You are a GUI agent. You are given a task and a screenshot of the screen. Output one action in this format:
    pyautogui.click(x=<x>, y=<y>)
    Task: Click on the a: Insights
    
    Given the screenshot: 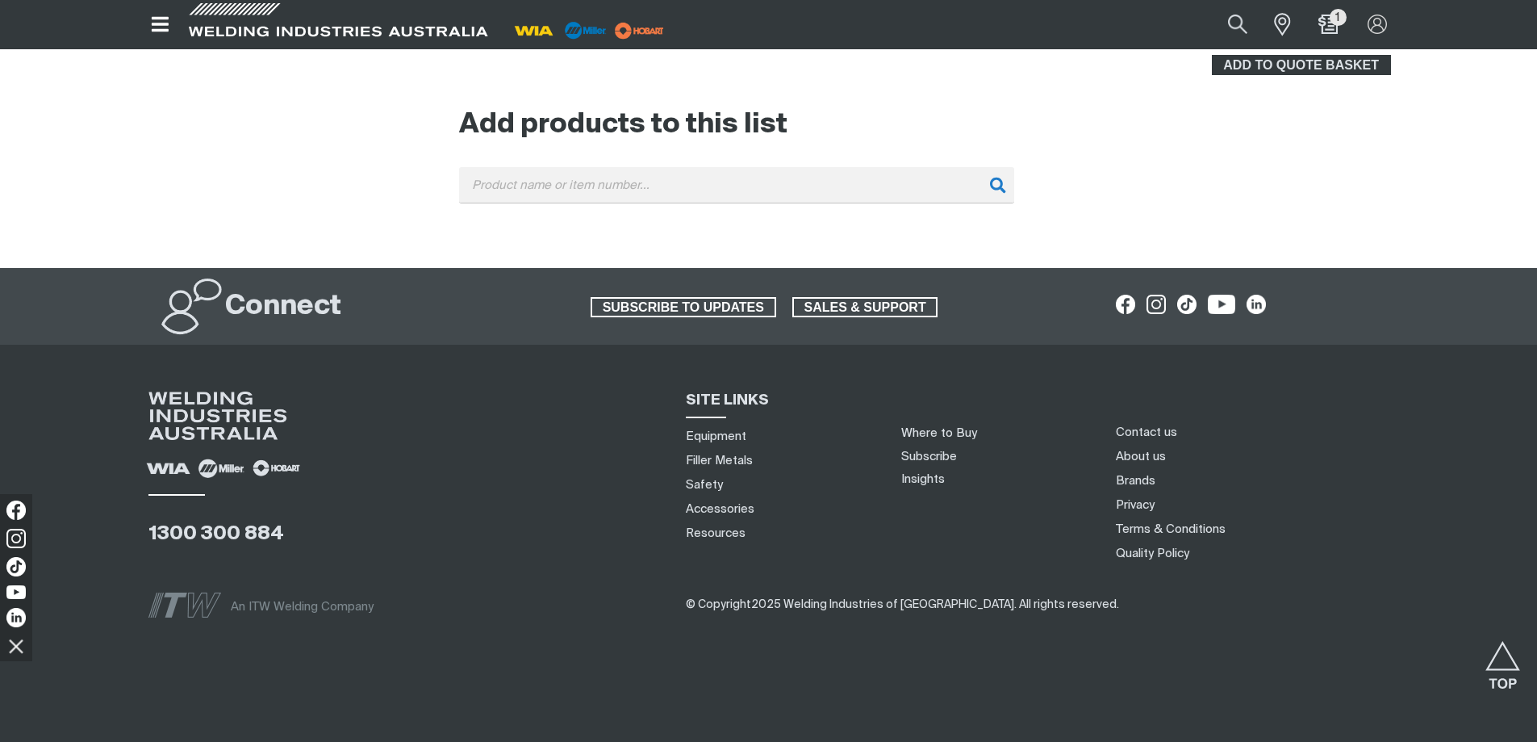 What is the action you would take?
    pyautogui.click(x=923, y=479)
    